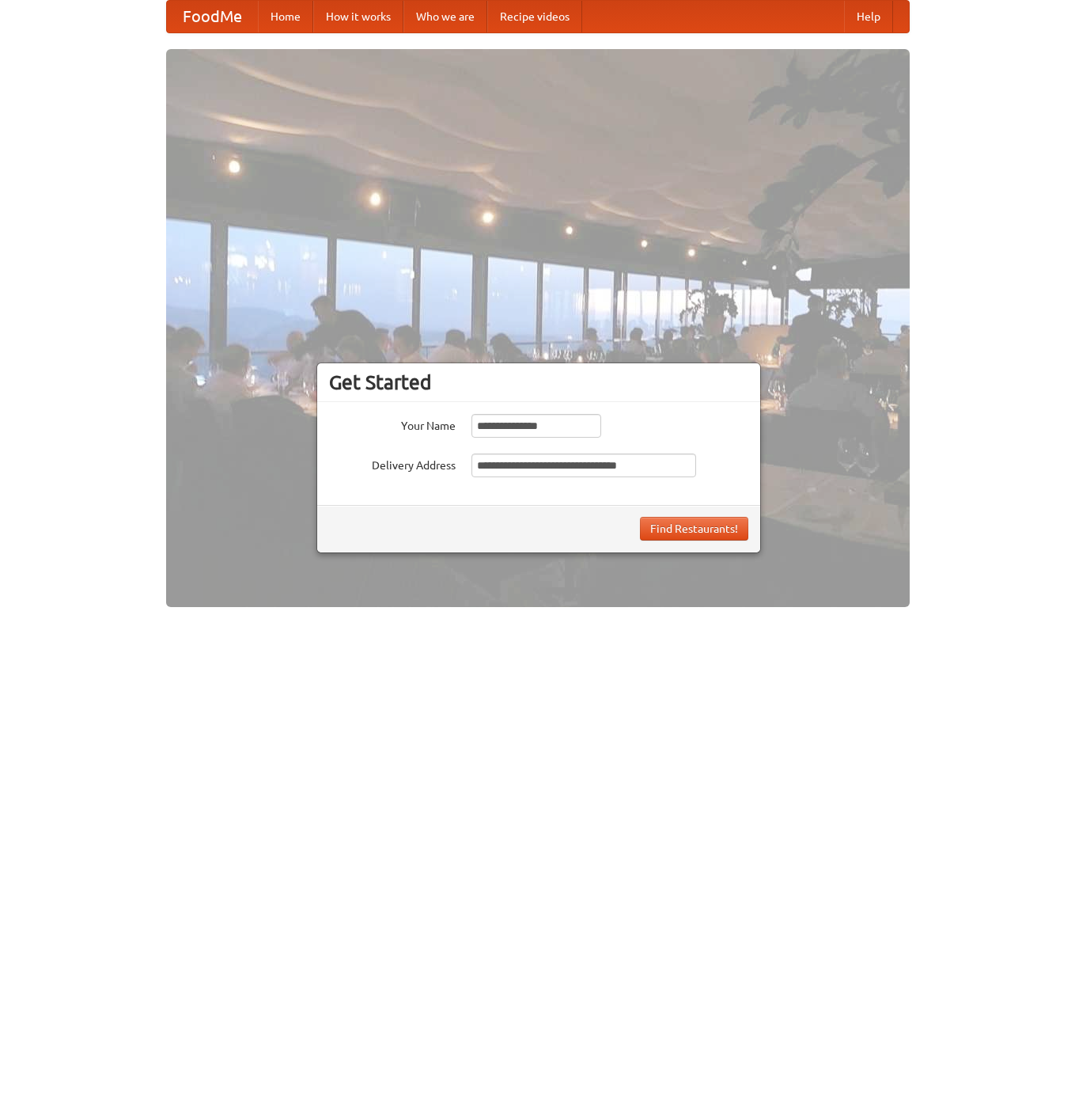 The image size is (1075, 1120). Describe the element at coordinates (446, 17) in the screenshot. I see `a: Who we are` at that location.